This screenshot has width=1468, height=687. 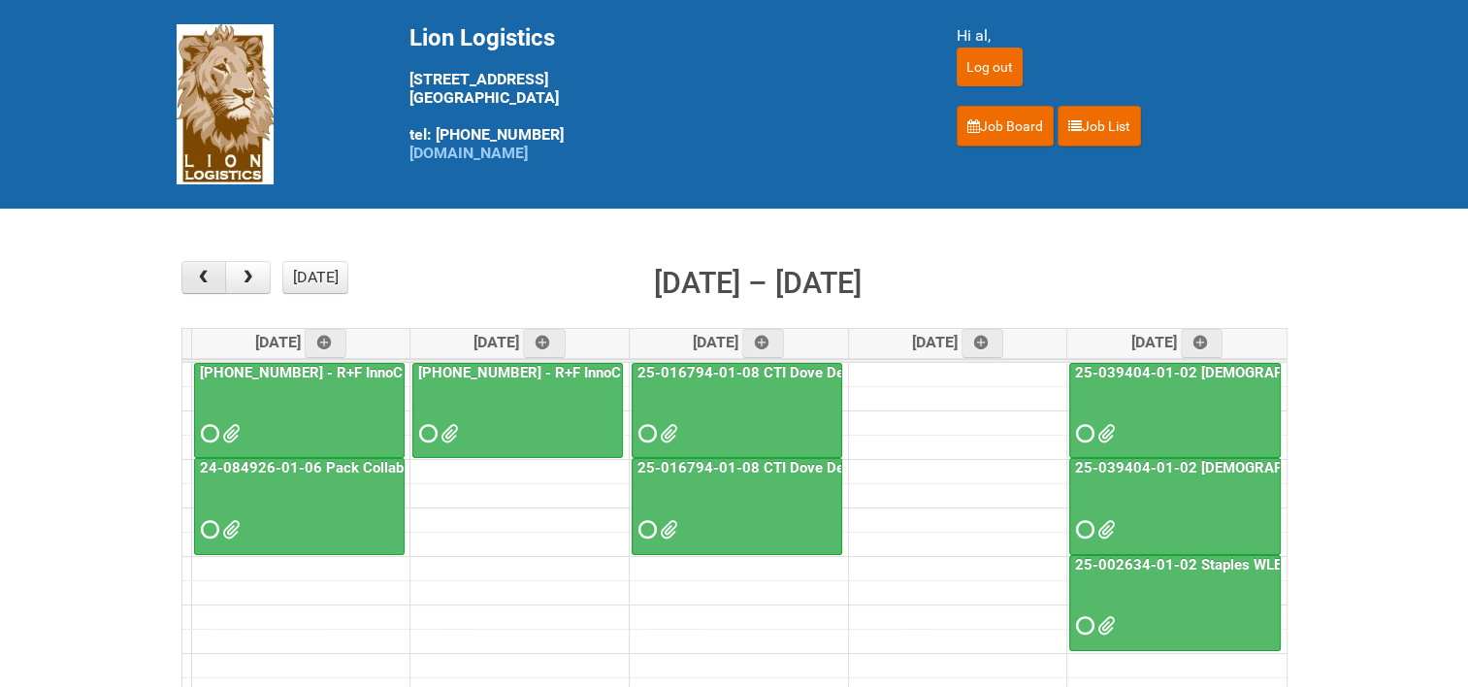 What do you see at coordinates (990, 67) in the screenshot?
I see `input: Log out` at bounding box center [990, 67].